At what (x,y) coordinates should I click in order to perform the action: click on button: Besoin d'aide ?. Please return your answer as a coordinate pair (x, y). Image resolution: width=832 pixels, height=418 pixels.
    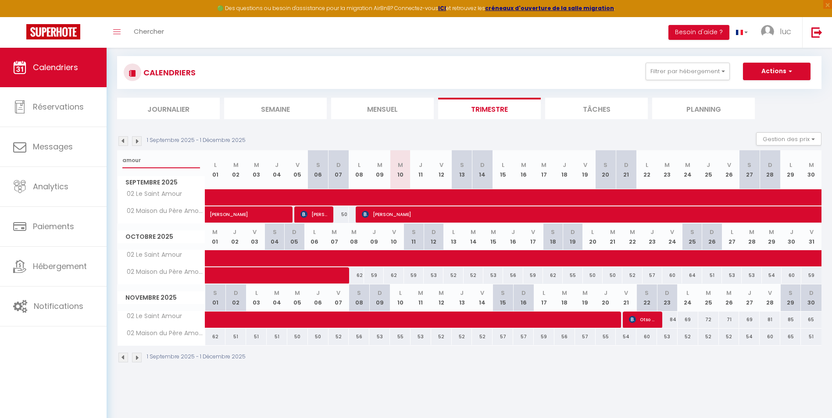
    Looking at the image, I should click on (698, 32).